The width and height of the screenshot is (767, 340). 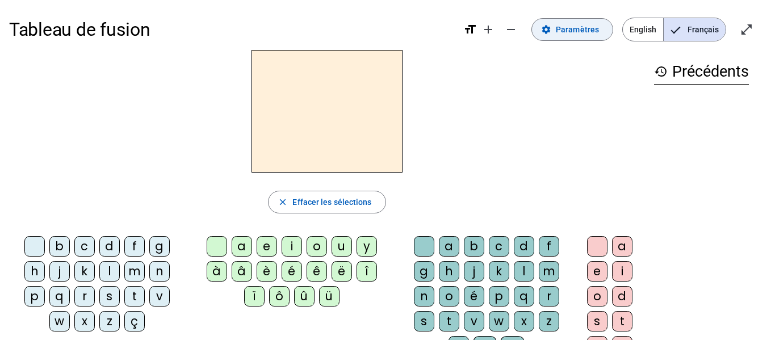 What do you see at coordinates (267, 271) in the screenshot?
I see `div: è` at bounding box center [267, 271].